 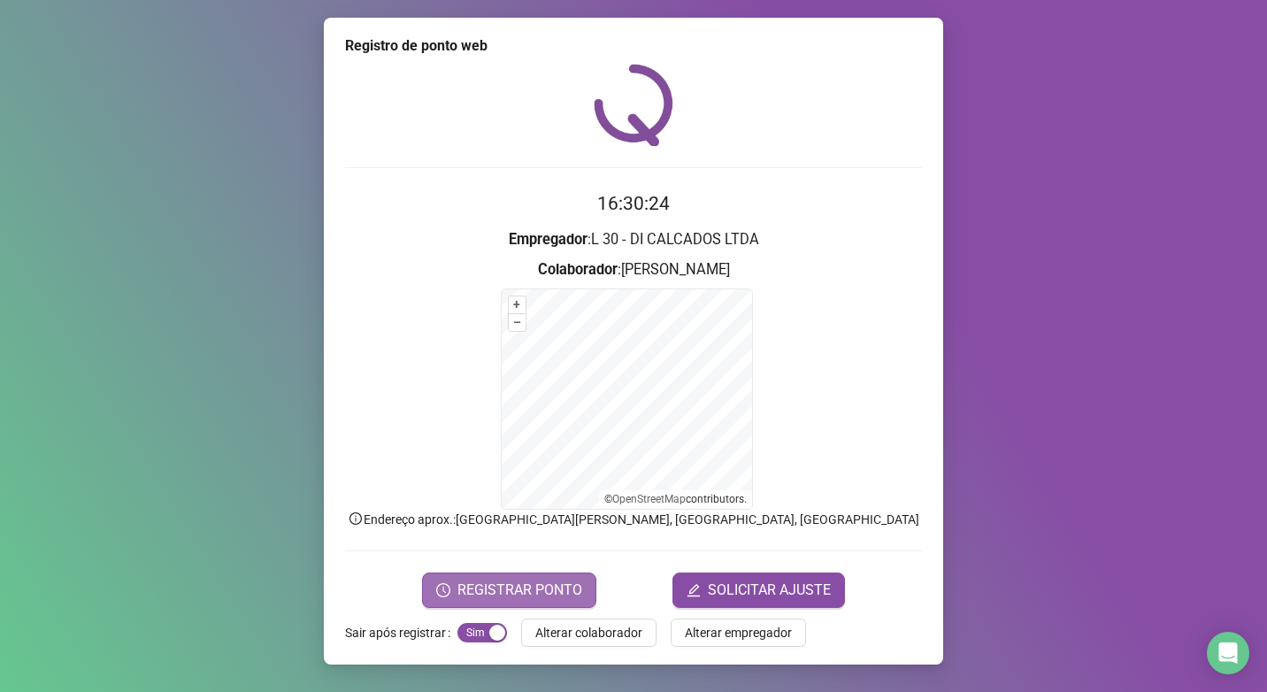 What do you see at coordinates (694, 590) in the screenshot?
I see `span: edit` at bounding box center [694, 590].